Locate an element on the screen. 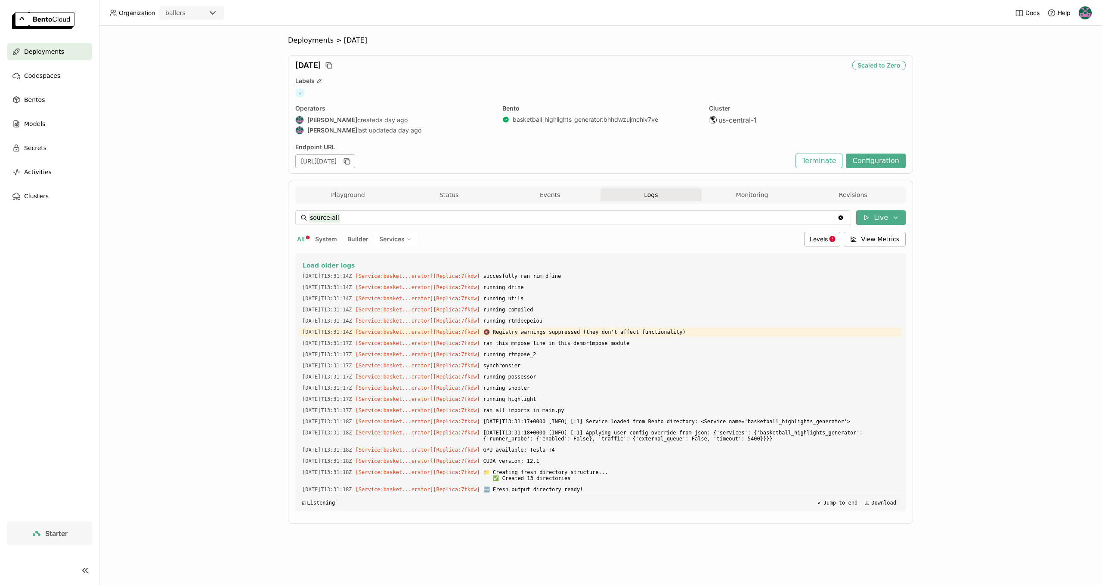 The height and width of the screenshot is (585, 1102). div: Listening is located at coordinates (318, 503).